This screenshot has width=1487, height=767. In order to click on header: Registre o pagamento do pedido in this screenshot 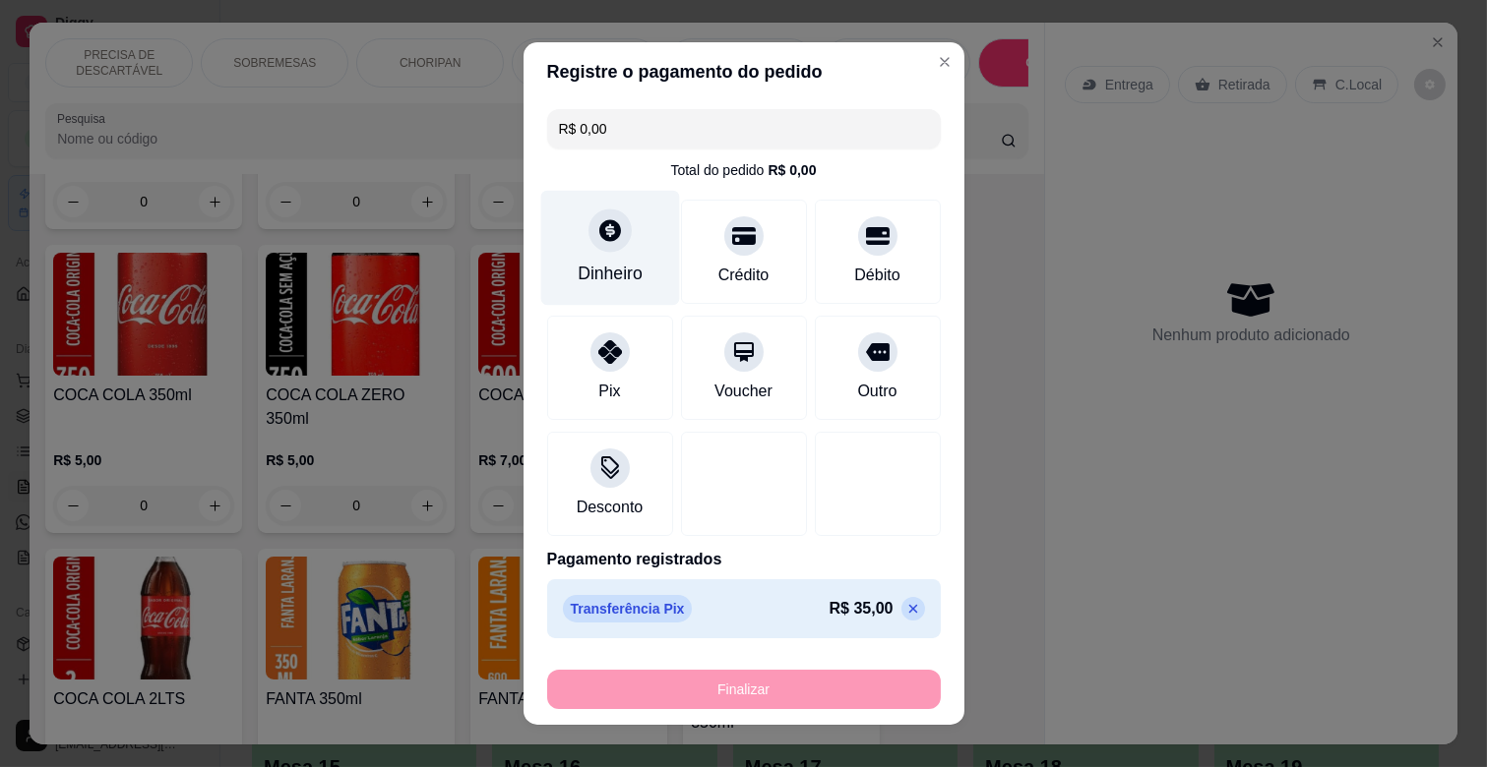, I will do `click(744, 72)`.